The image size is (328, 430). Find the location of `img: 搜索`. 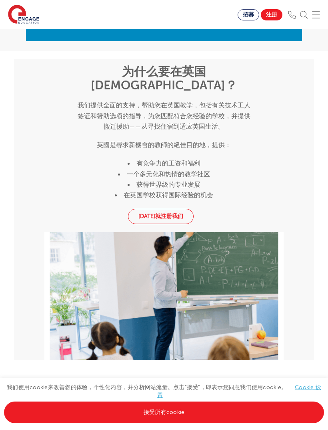

img: 搜索 is located at coordinates (304, 15).